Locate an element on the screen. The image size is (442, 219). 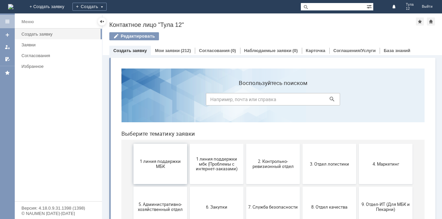
div: Добавить в избранное is located at coordinates (420, 21).